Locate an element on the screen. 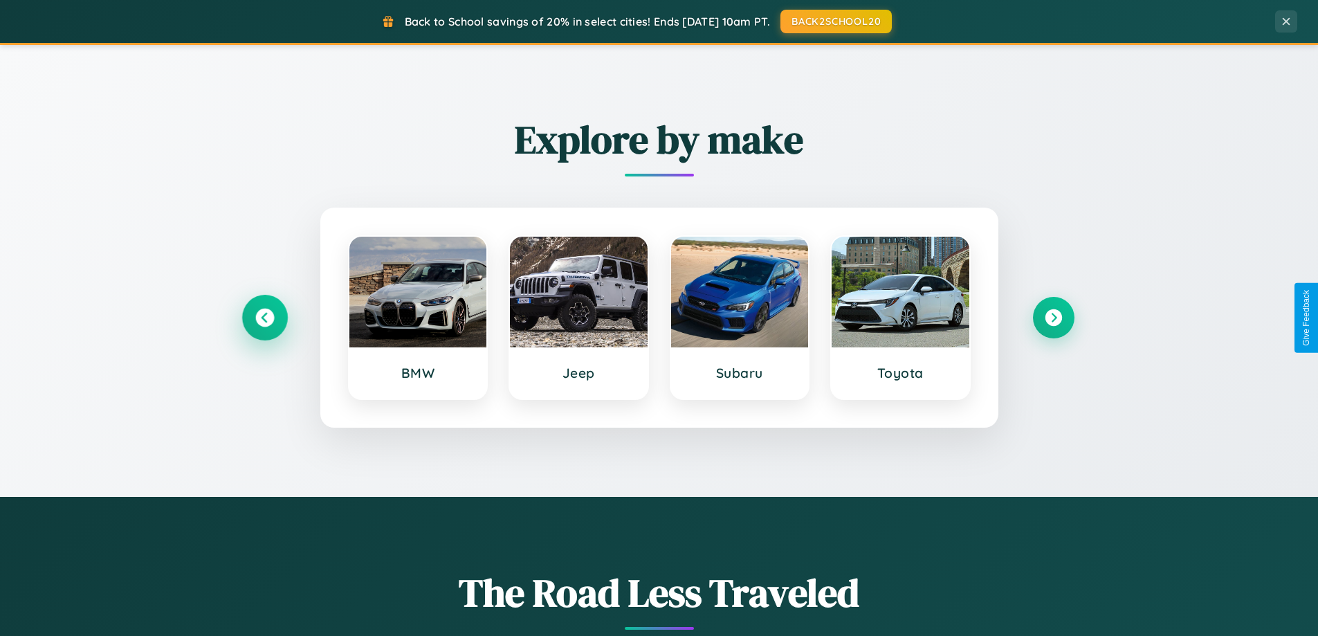 The width and height of the screenshot is (1318, 636). h2: Explore by make is located at coordinates (659, 139).